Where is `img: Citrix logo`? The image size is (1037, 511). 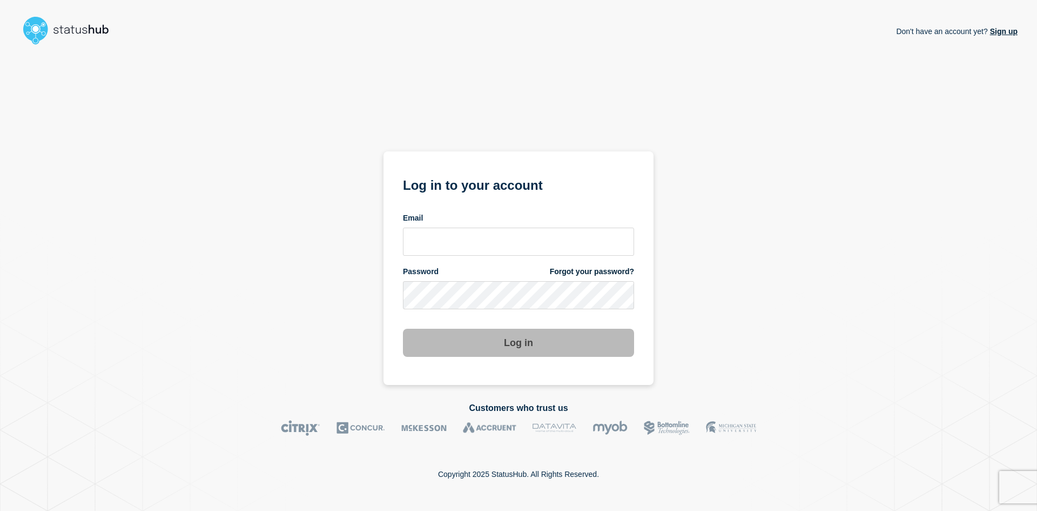 img: Citrix logo is located at coordinates (300, 427).